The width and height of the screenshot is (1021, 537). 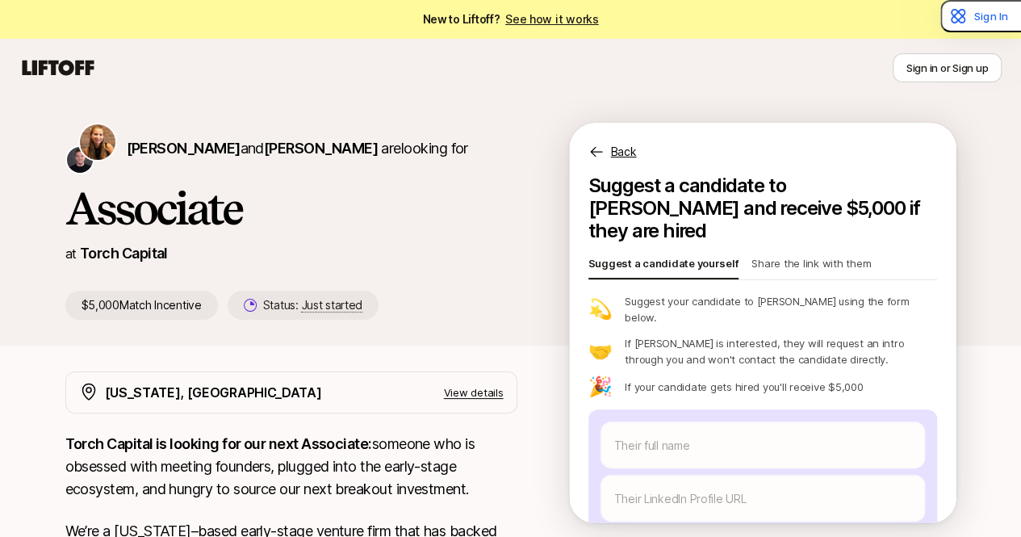 What do you see at coordinates (98, 142) in the screenshot?
I see `img: Katie Reiner` at bounding box center [98, 142].